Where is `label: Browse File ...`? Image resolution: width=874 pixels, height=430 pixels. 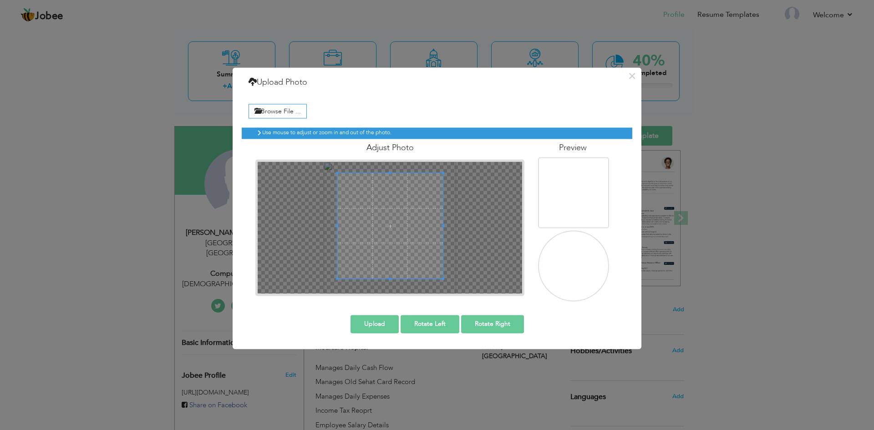
label: Browse File ... is located at coordinates (278, 111).